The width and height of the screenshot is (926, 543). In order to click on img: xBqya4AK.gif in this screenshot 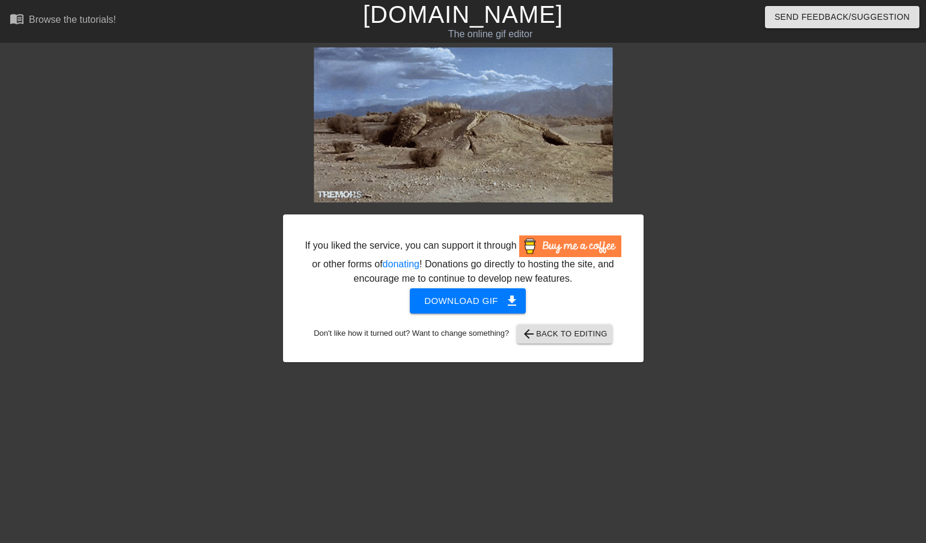, I will do `click(463, 125)`.